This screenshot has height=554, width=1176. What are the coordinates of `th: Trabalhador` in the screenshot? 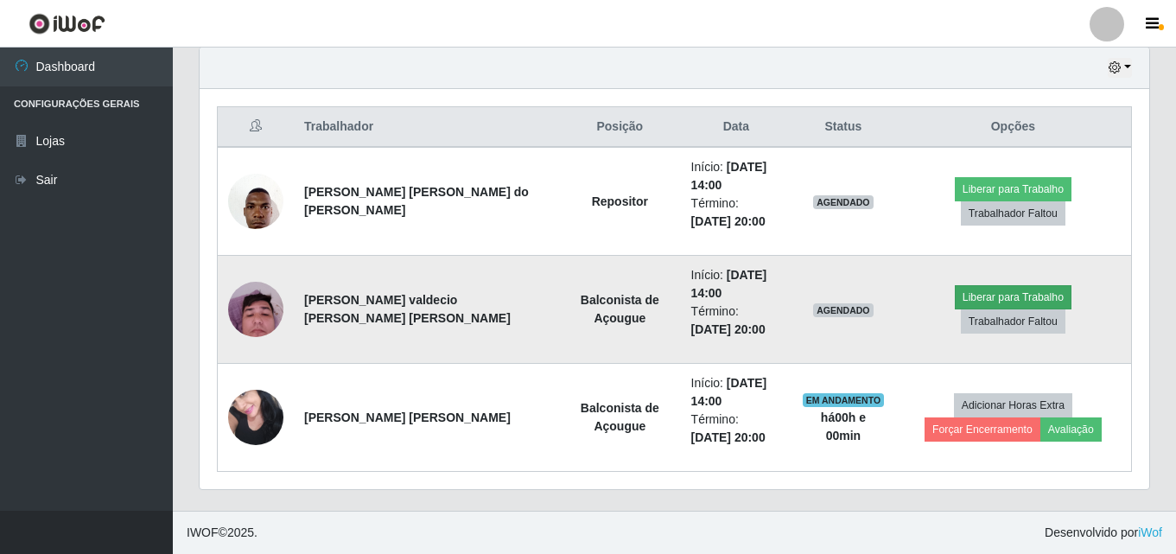 It's located at (426, 127).